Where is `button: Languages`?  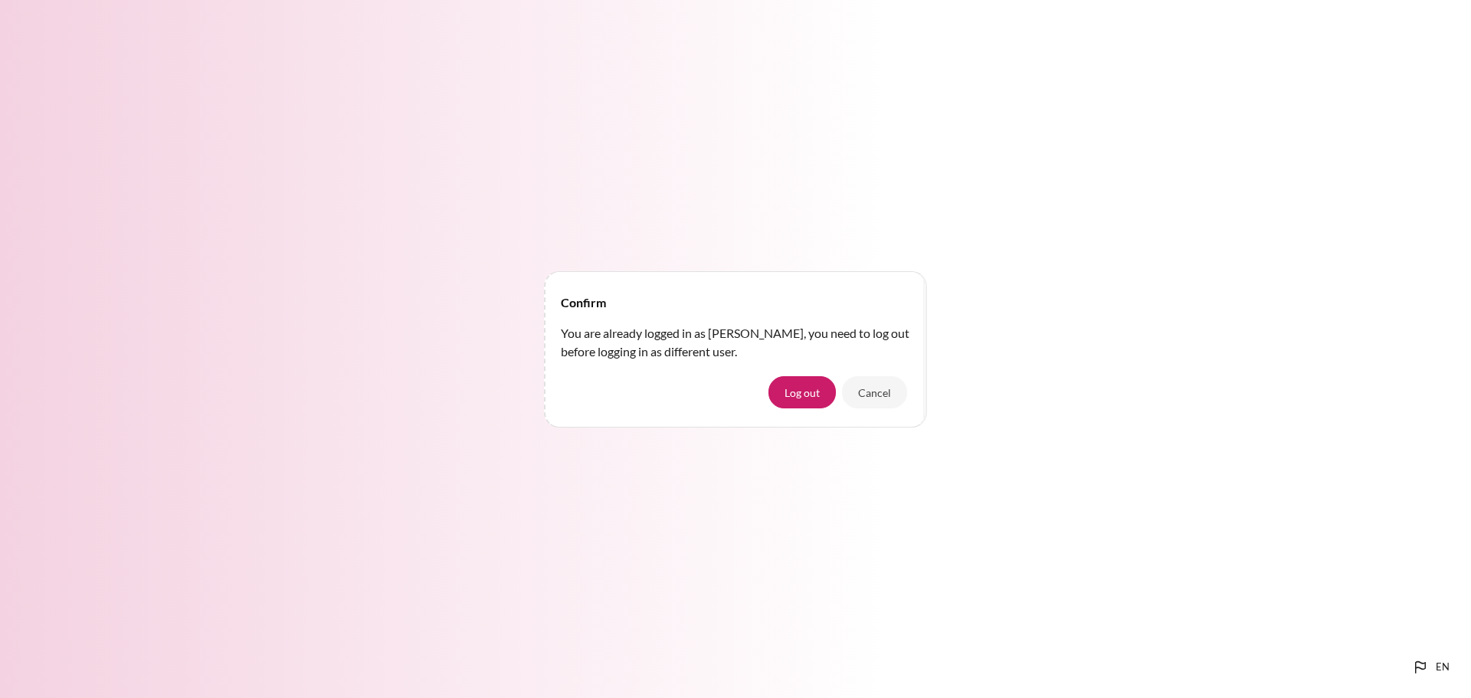 button: Languages is located at coordinates (1431, 667).